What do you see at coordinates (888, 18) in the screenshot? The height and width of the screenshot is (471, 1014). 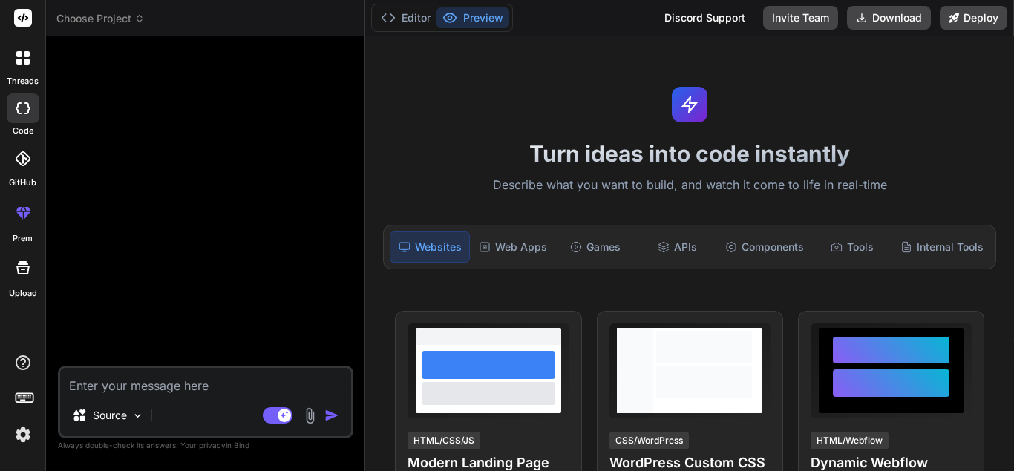 I see `button: Download` at bounding box center [888, 18].